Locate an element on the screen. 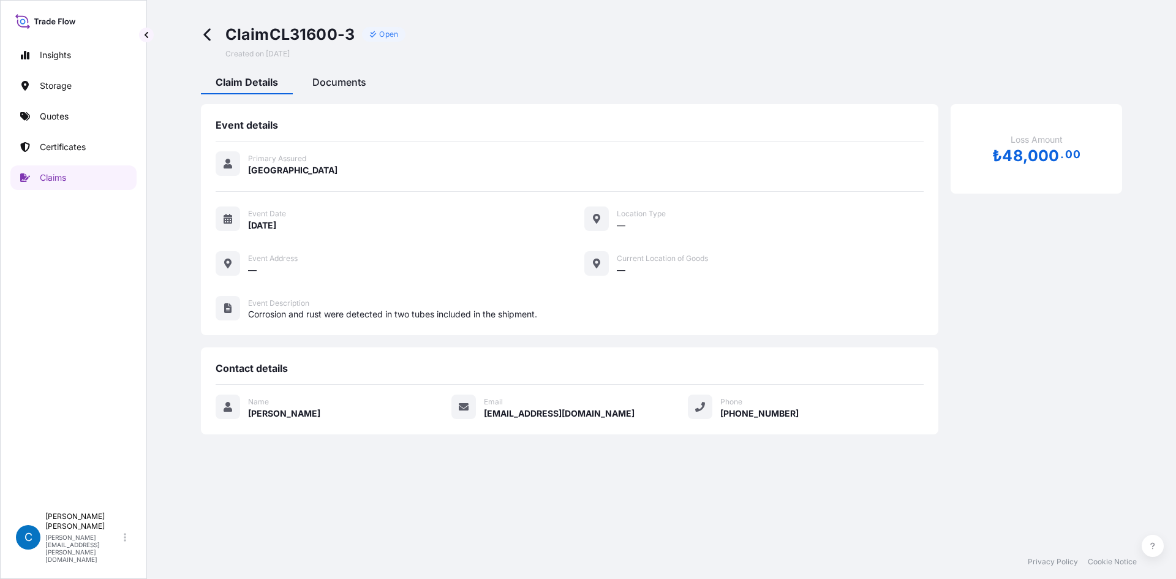  a: Storage is located at coordinates (74, 86).